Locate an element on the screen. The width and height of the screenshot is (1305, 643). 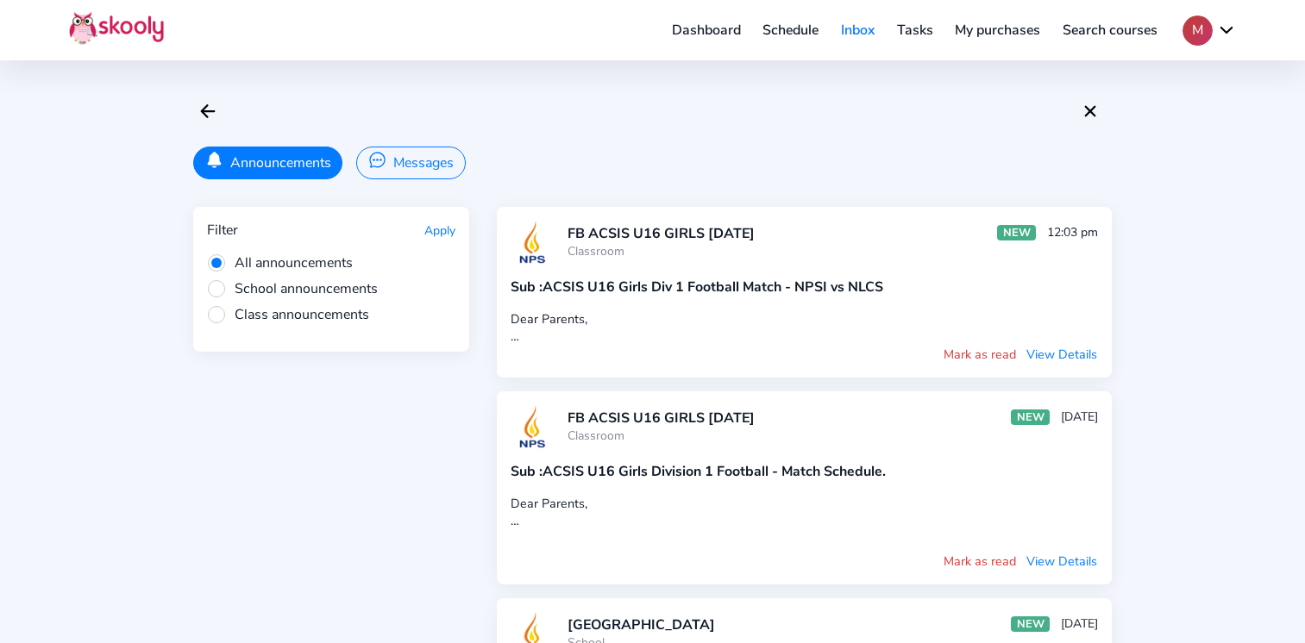
div: ACSIS U16 Girls Div 1 Football Match - NPSI vs NLCS is located at coordinates (805, 287).